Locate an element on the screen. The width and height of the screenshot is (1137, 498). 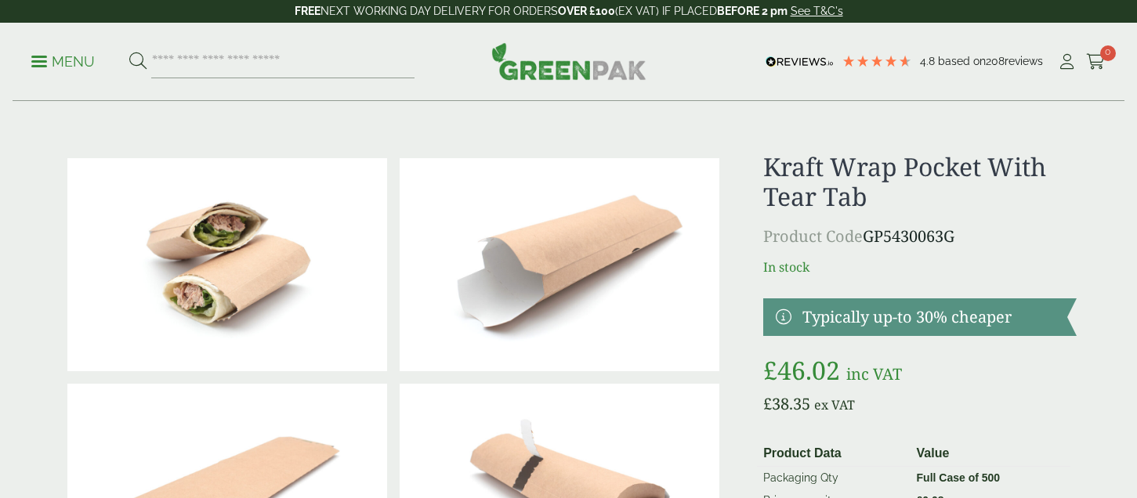
span: Based on is located at coordinates (962, 61).